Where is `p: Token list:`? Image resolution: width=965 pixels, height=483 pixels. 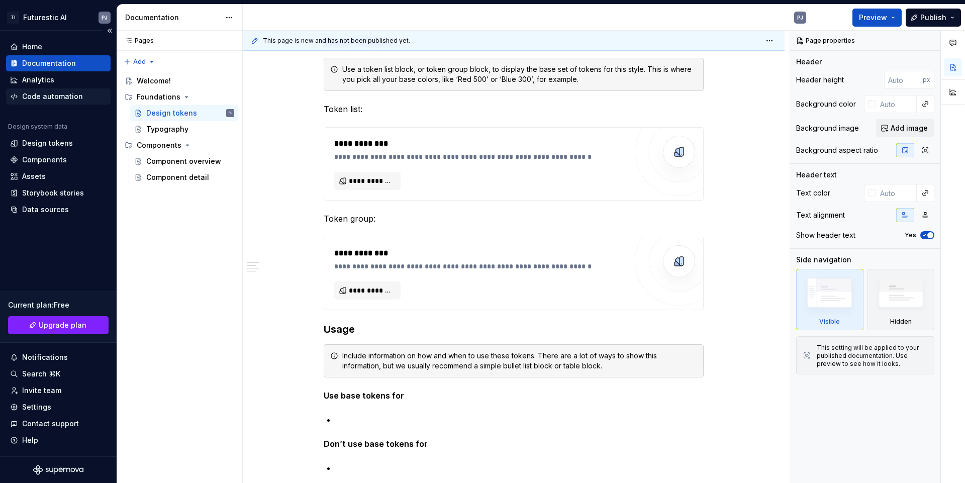
p: Token list: is located at coordinates (513, 109).